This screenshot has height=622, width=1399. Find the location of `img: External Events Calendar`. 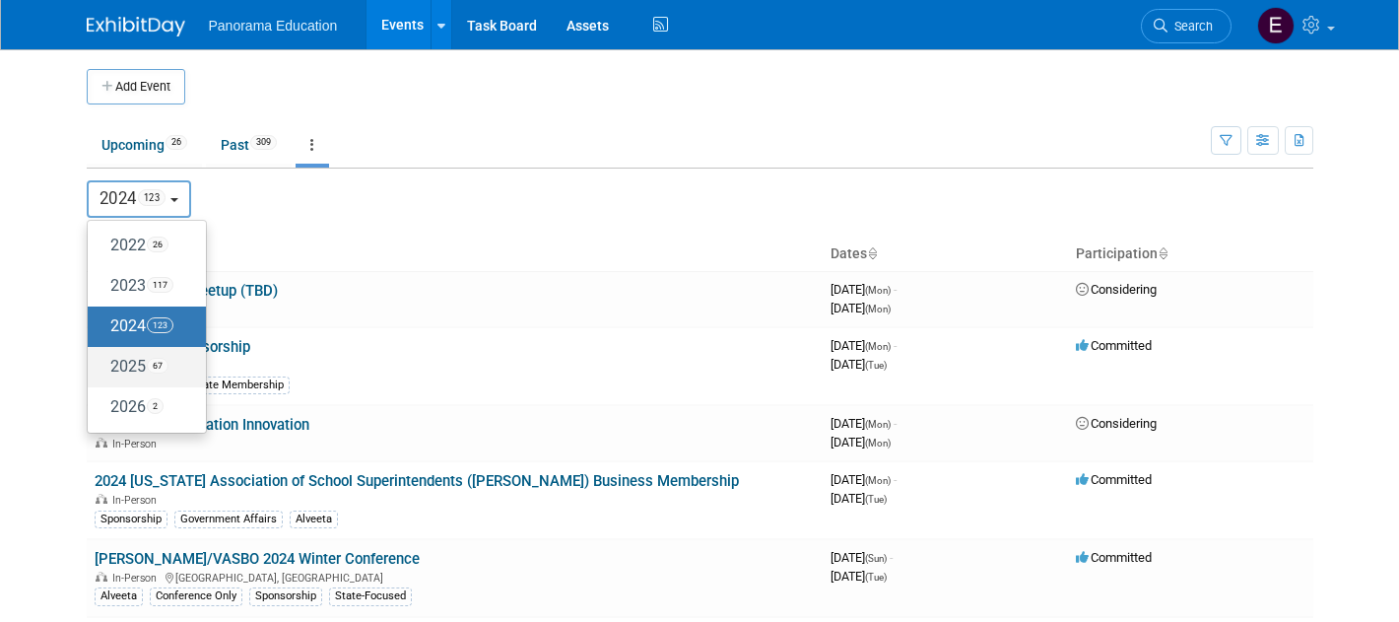

img: External Events Calendar is located at coordinates (1276, 26).